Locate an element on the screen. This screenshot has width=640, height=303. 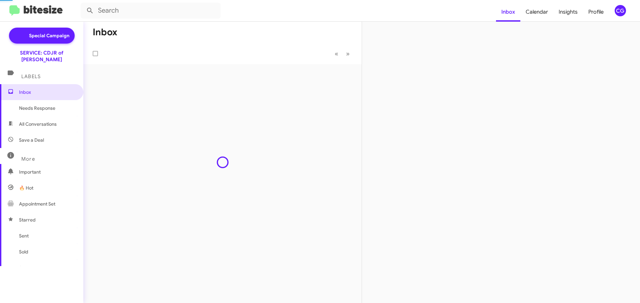
a: Inbox is located at coordinates (508, 12).